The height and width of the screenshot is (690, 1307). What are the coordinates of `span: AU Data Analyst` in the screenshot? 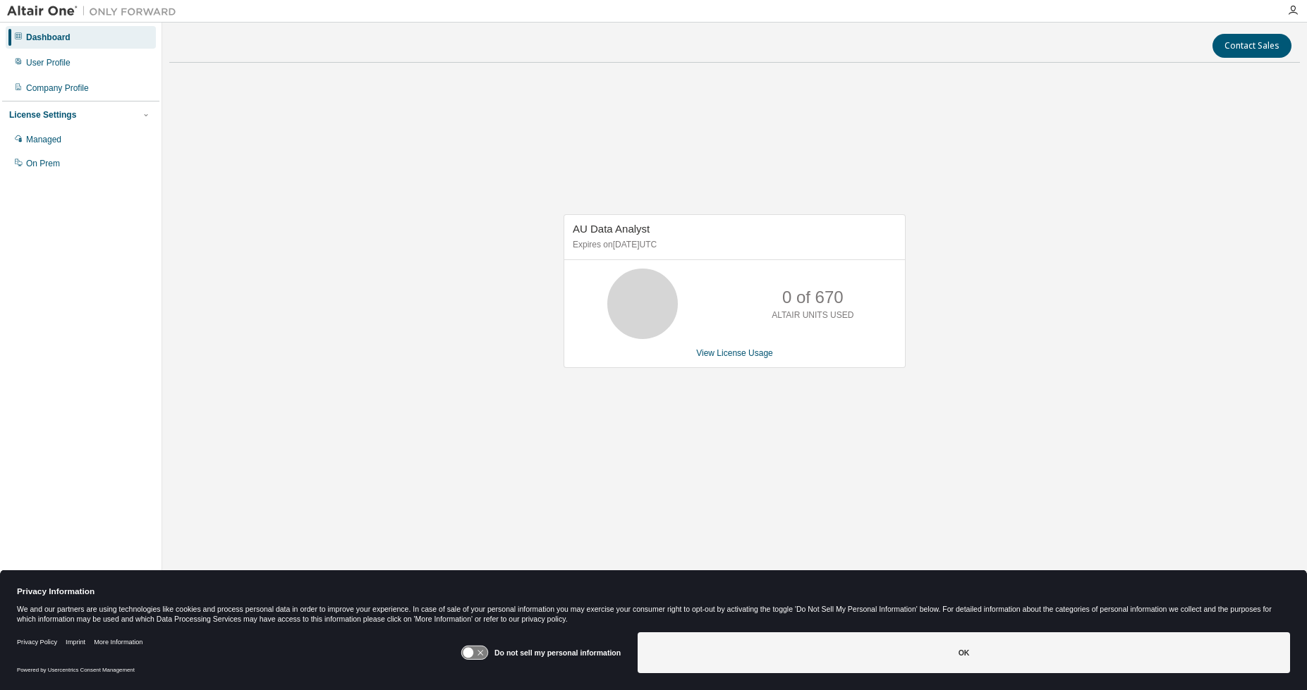 It's located at (611, 228).